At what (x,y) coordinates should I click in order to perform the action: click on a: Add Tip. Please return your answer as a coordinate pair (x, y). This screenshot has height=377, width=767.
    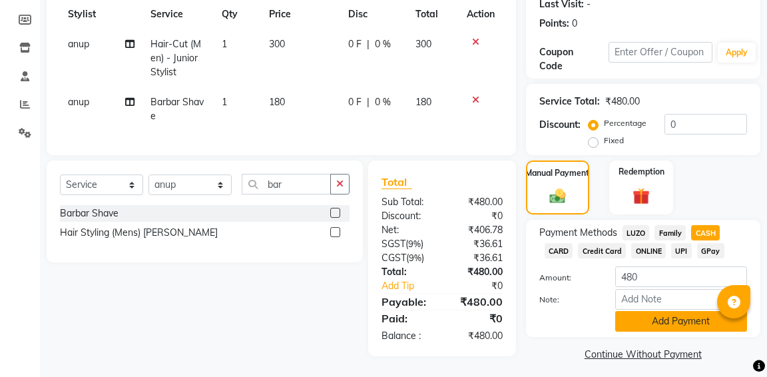
    Looking at the image, I should click on (413, 286).